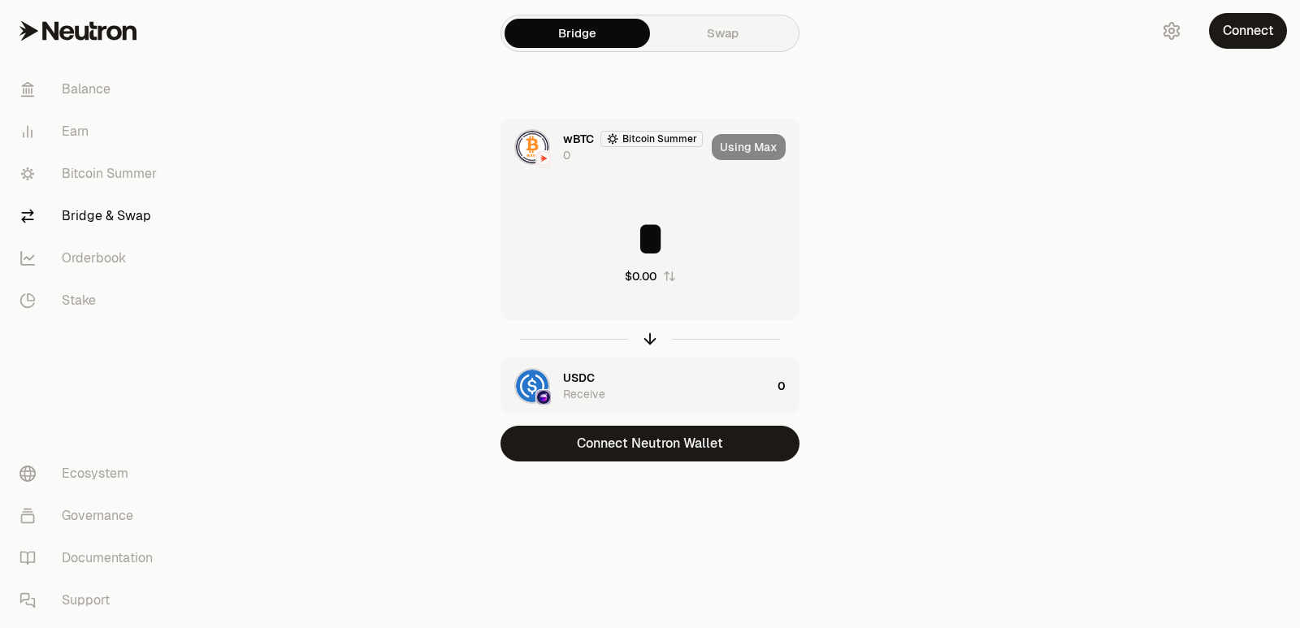 Image resolution: width=1300 pixels, height=628 pixels. What do you see at coordinates (1248, 31) in the screenshot?
I see `button: Connect` at bounding box center [1248, 31].